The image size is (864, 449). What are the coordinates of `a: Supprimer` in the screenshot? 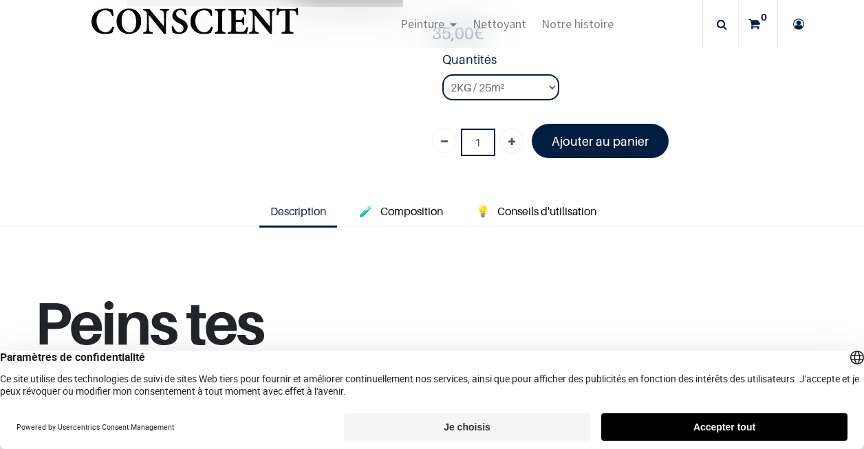 It's located at (445, 141).